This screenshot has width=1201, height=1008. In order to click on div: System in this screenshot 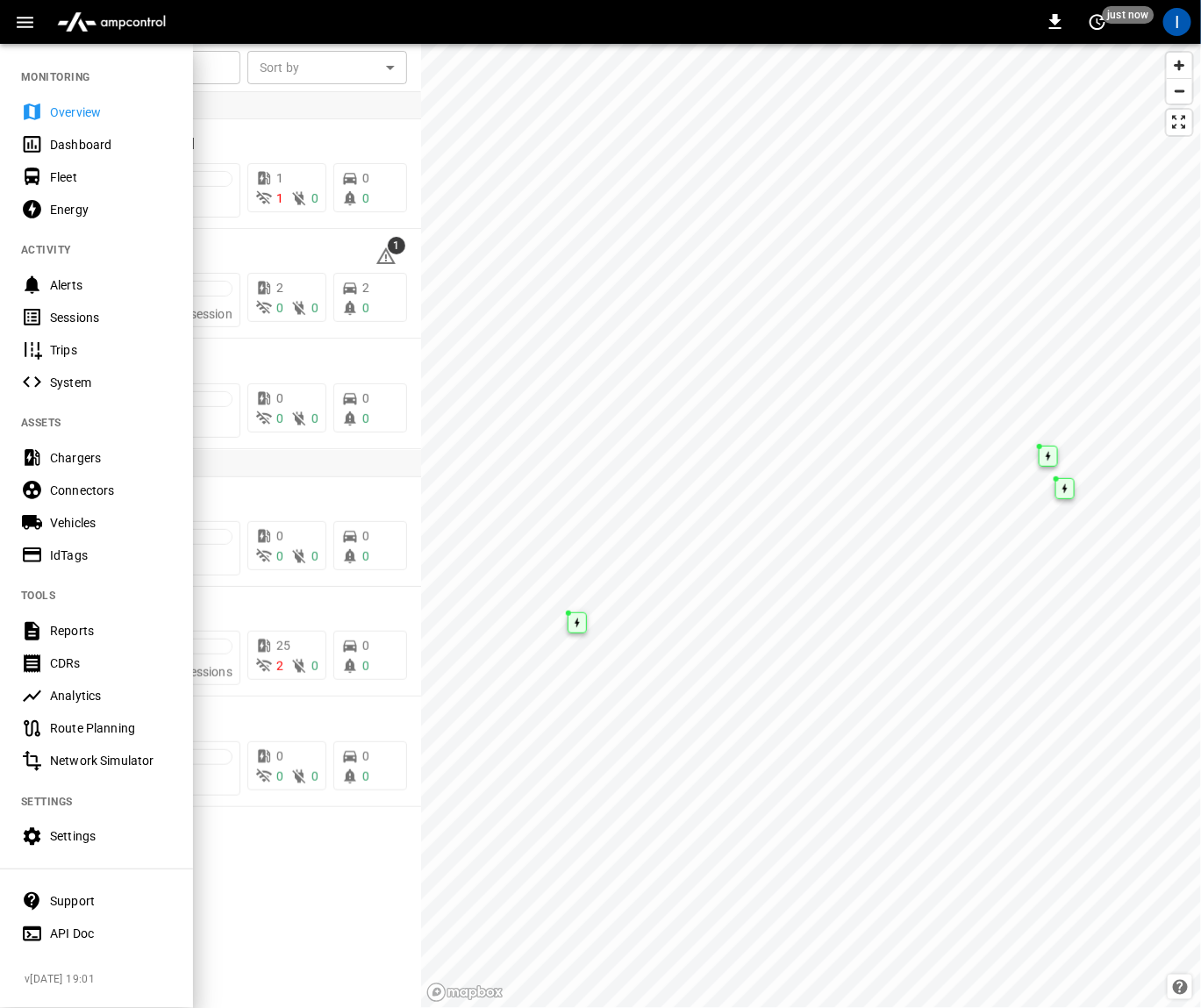, I will do `click(111, 382)`.